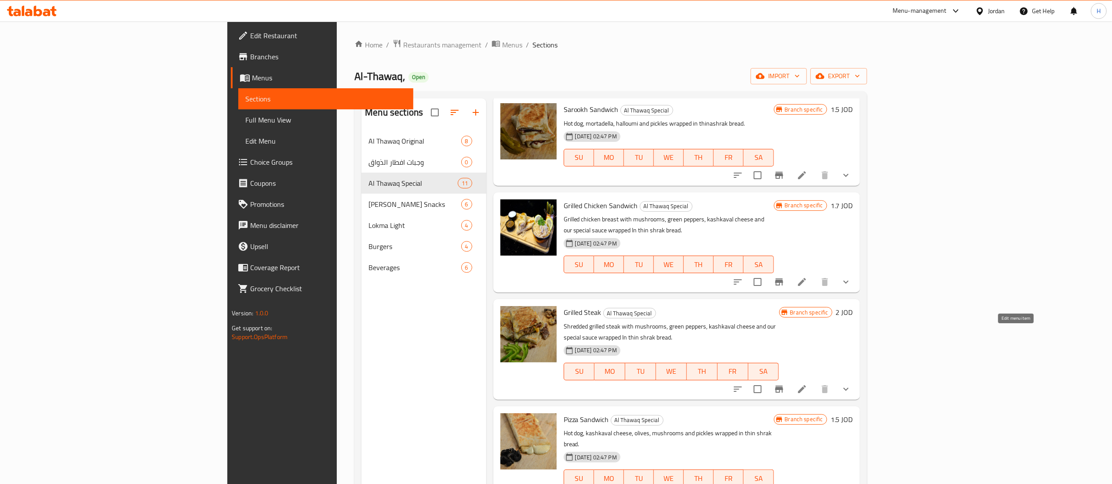 The image size is (1112, 484). What do you see at coordinates (328, 289) in the screenshot?
I see `span: Grocery Checklist` at bounding box center [328, 289].